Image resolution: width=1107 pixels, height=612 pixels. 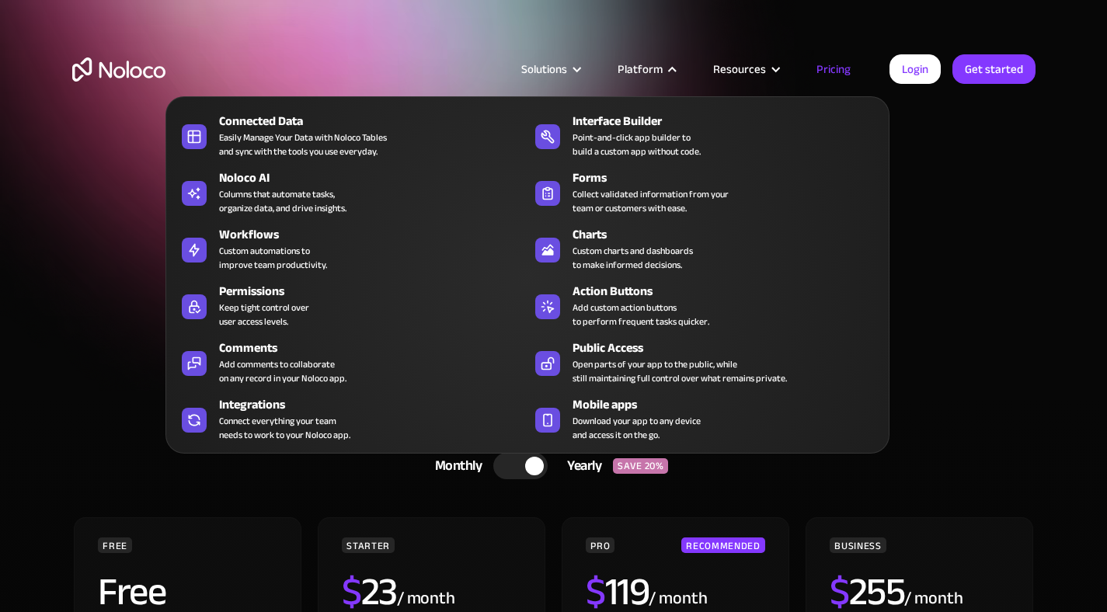 I want to click on div: Monthly, so click(x=454, y=466).